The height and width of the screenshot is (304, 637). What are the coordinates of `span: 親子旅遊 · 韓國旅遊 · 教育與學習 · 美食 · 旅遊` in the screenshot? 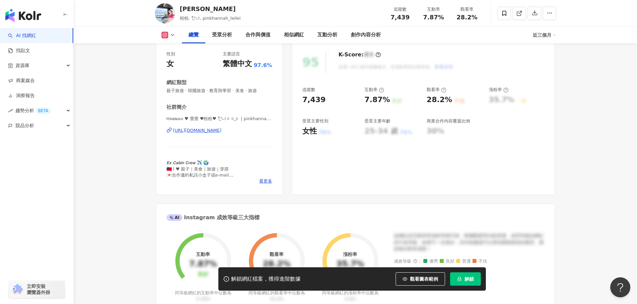 It's located at (219, 91).